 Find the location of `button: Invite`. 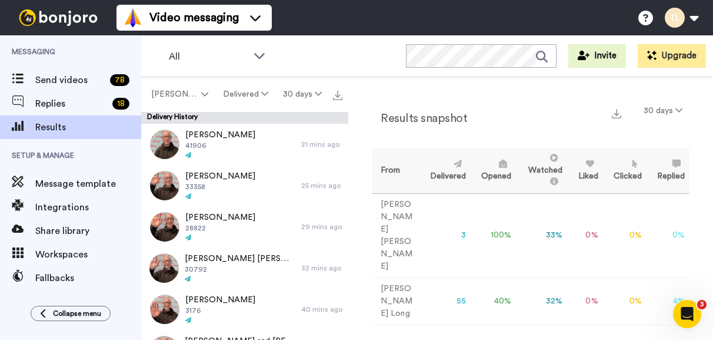

button: Invite is located at coordinates (597, 56).